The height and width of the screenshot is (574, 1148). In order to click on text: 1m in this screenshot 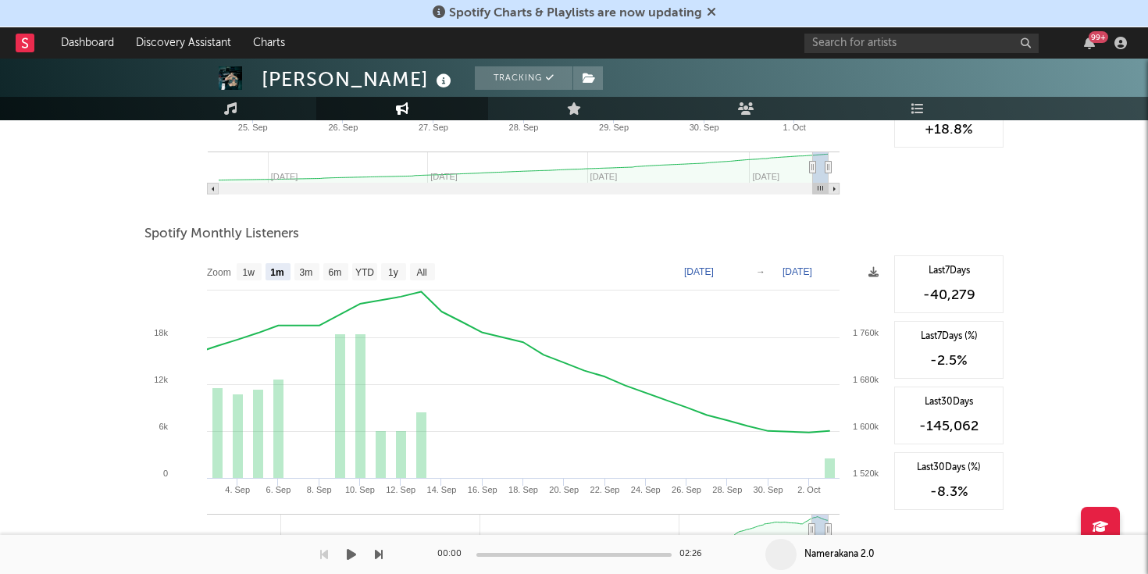, I will do `click(276, 273)`.